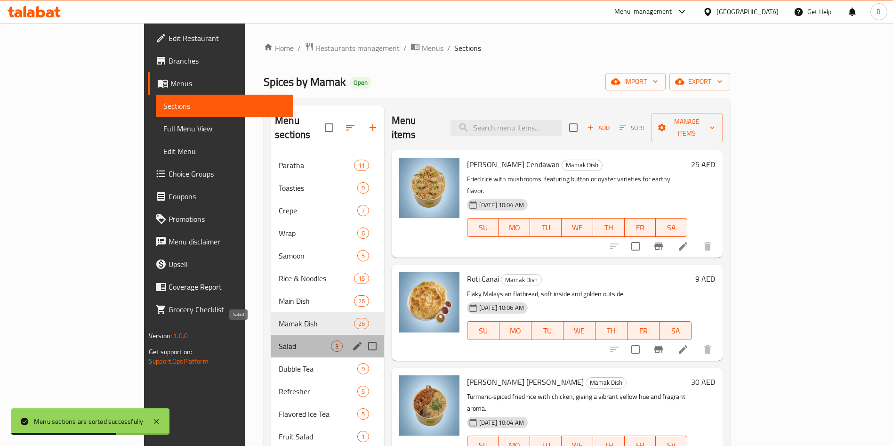  I want to click on span: Menus, so click(433, 48).